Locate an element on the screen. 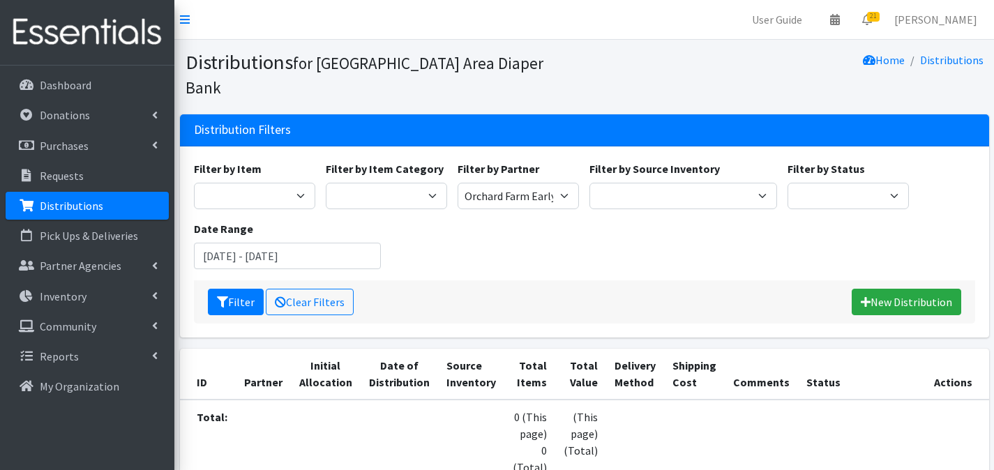  th: Status is located at coordinates (823, 374).